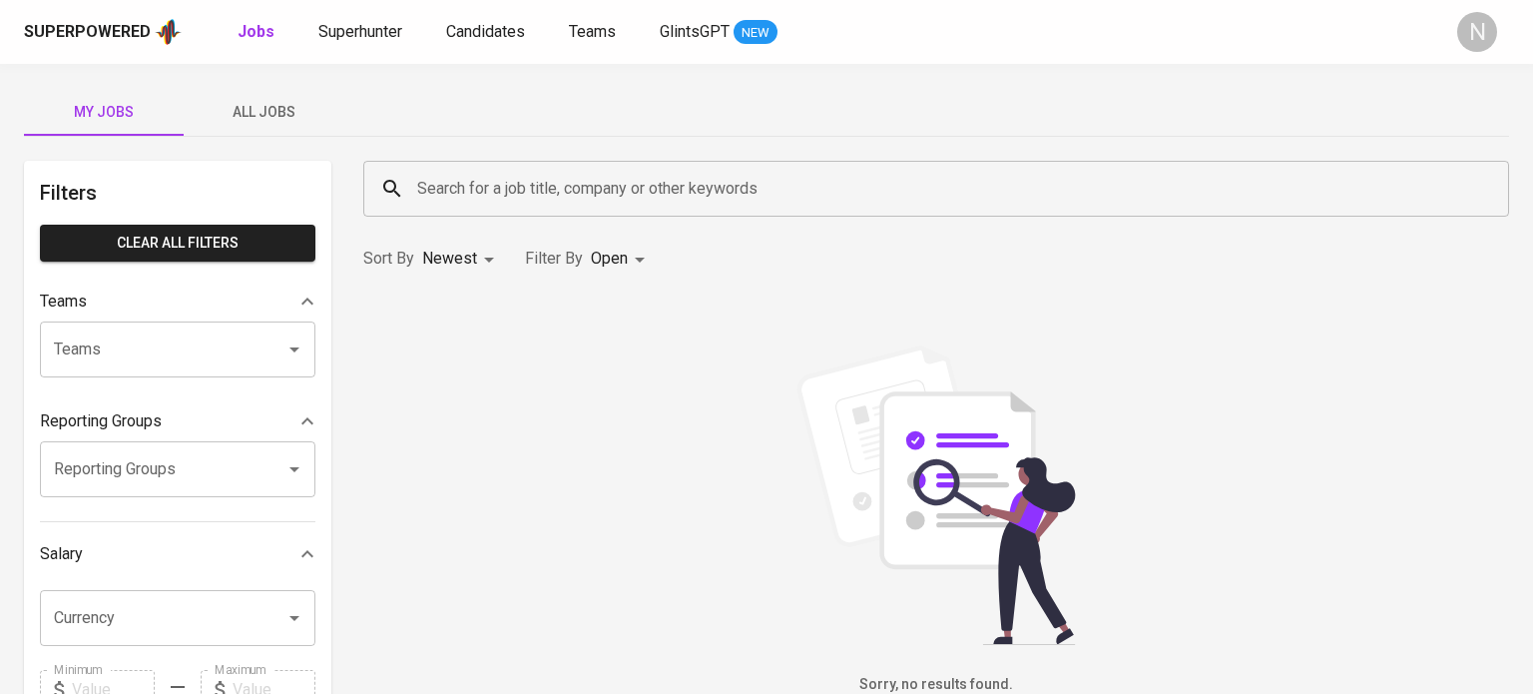 The image size is (1533, 694). I want to click on div: Reporting Groups, so click(178, 421).